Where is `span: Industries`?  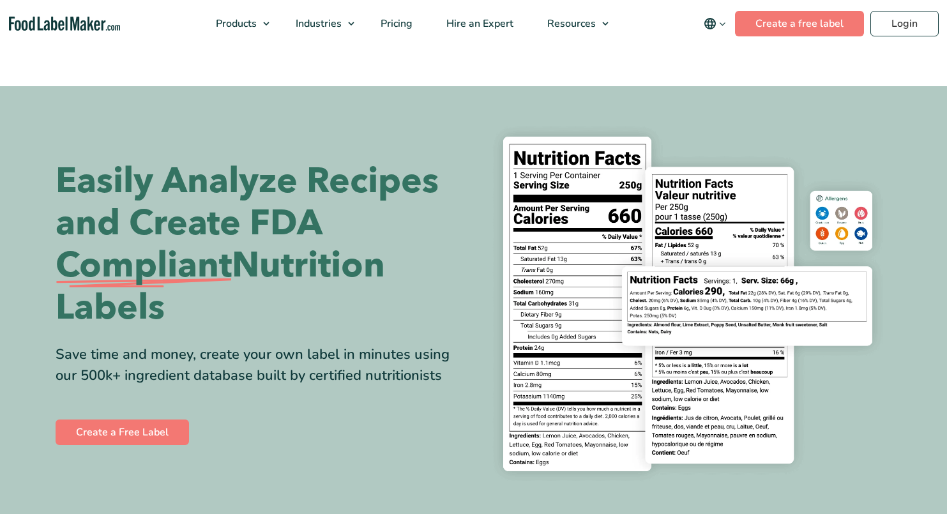
span: Industries is located at coordinates (317, 24).